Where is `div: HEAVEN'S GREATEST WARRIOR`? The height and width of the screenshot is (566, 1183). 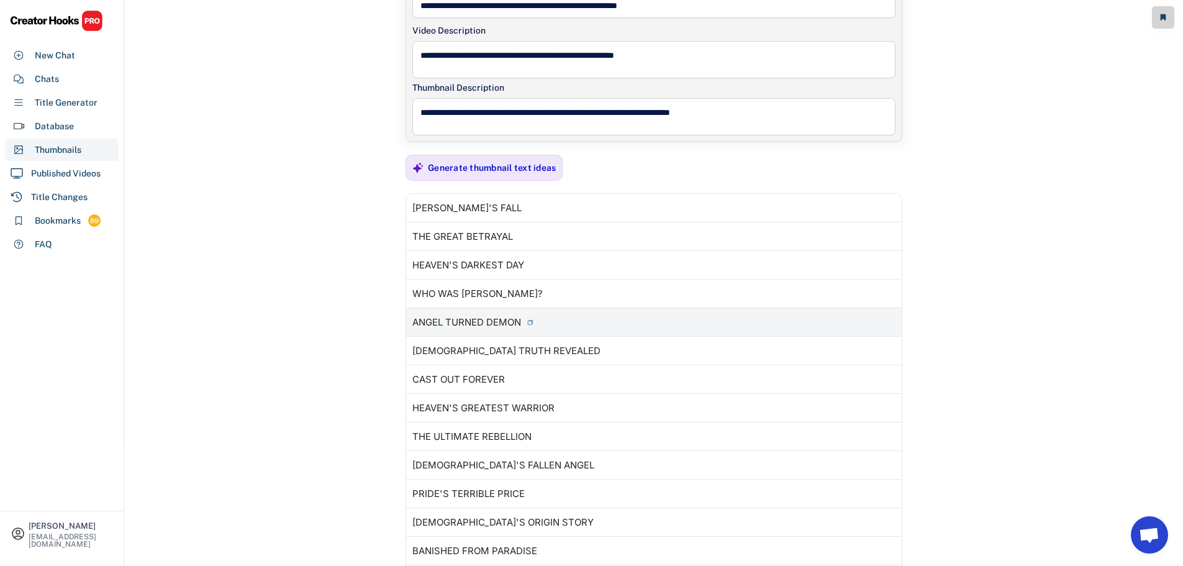 div: HEAVEN'S GREATEST WARRIOR is located at coordinates (483, 408).